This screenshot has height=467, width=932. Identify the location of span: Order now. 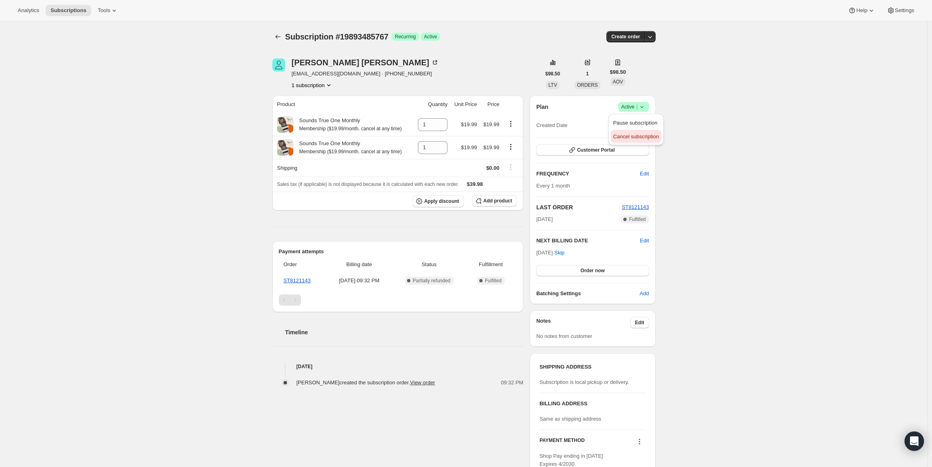
(593, 271).